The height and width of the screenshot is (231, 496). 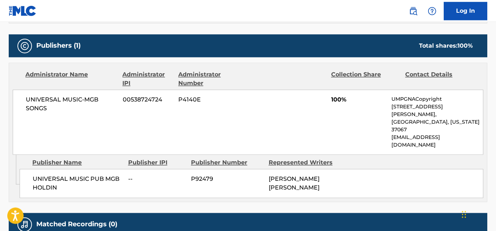 What do you see at coordinates (432, 11) in the screenshot?
I see `img: help` at bounding box center [432, 11].